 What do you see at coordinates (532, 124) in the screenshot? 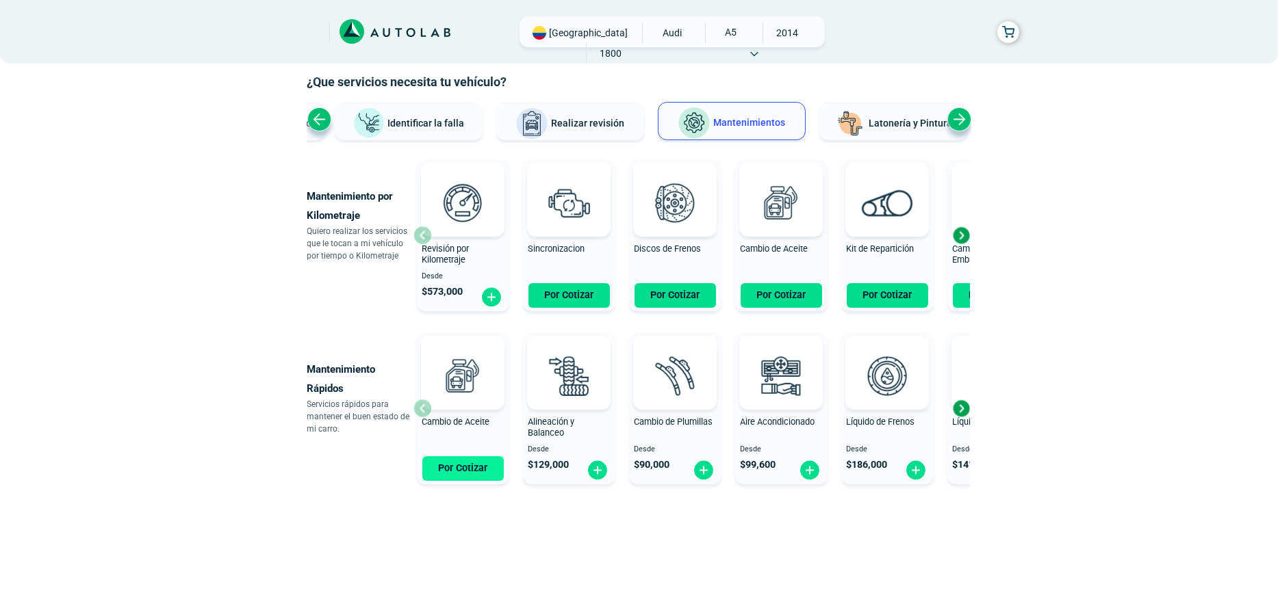
I see `img: Realizar revisión` at bounding box center [532, 124].